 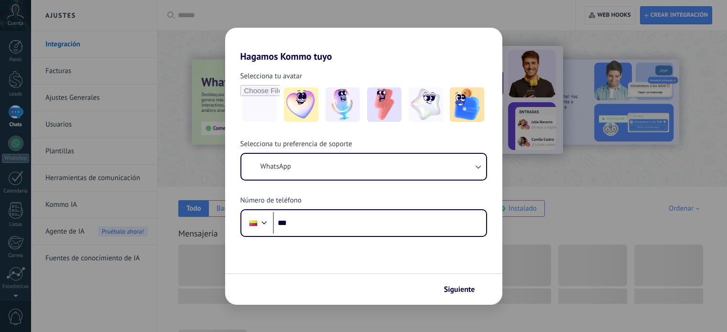 I want to click on span: Número de teléfono, so click(x=271, y=201).